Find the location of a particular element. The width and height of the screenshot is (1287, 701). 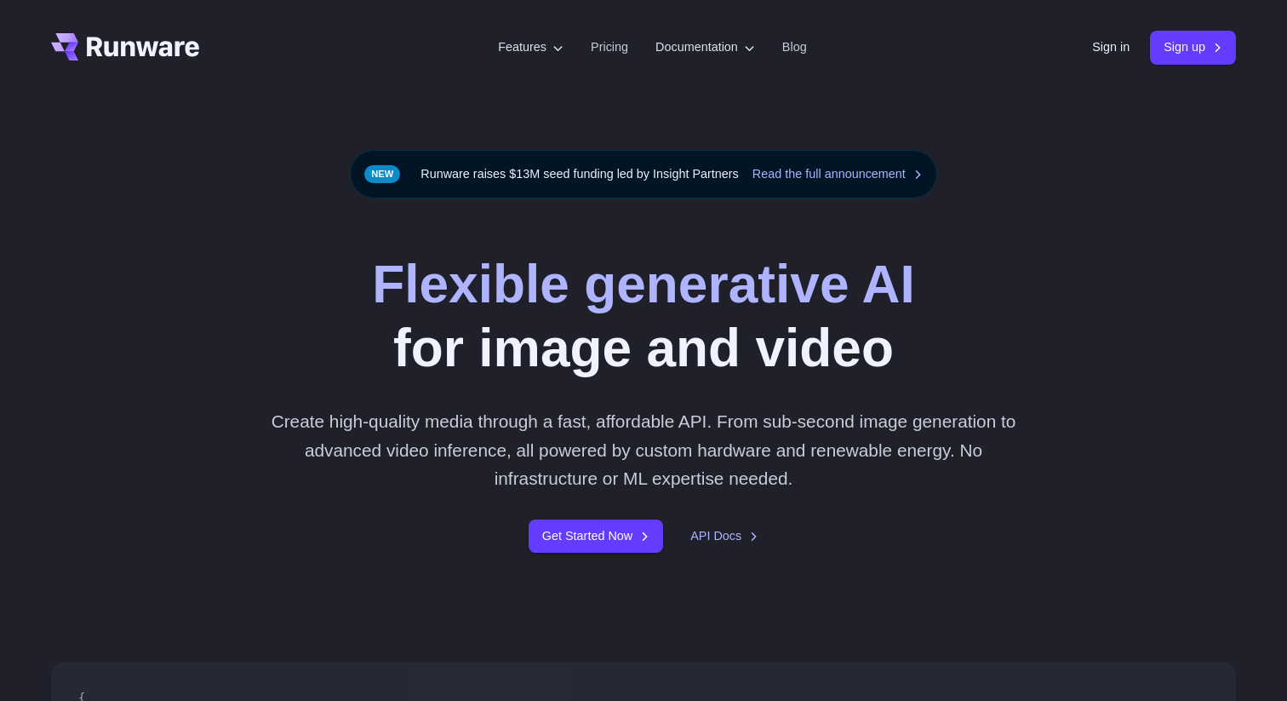

div: Runware raises $13M seed funding led by Insight Partners is located at coordinates (644, 174).